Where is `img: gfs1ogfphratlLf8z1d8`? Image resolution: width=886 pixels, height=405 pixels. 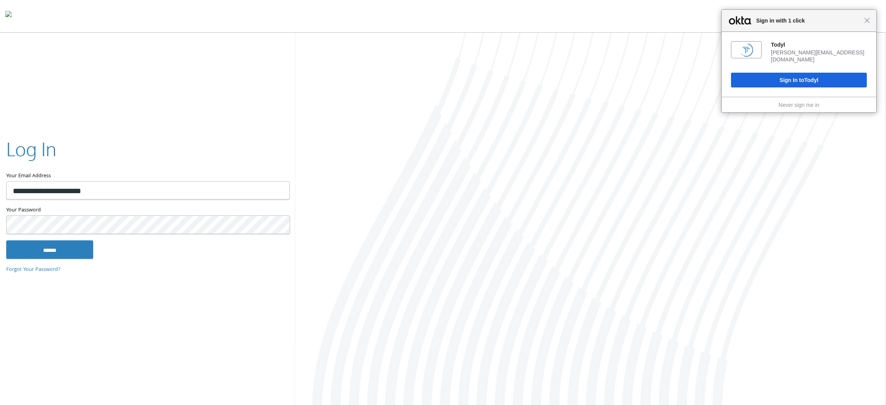 img: gfs1ogfphratlLf8z1d8 is located at coordinates (747, 50).